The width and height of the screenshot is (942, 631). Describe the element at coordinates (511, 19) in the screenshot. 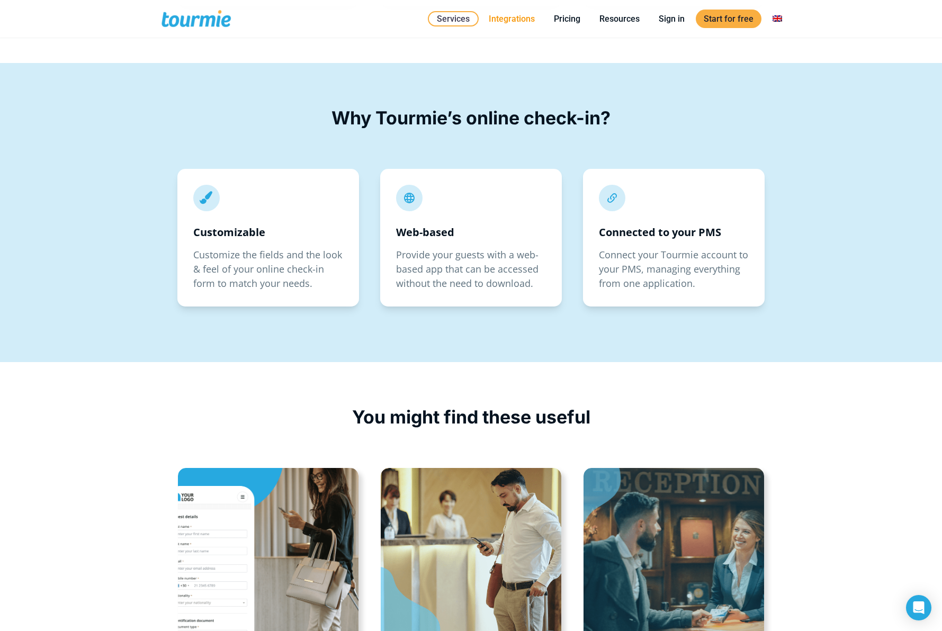

I see `a: Integrations` at that location.